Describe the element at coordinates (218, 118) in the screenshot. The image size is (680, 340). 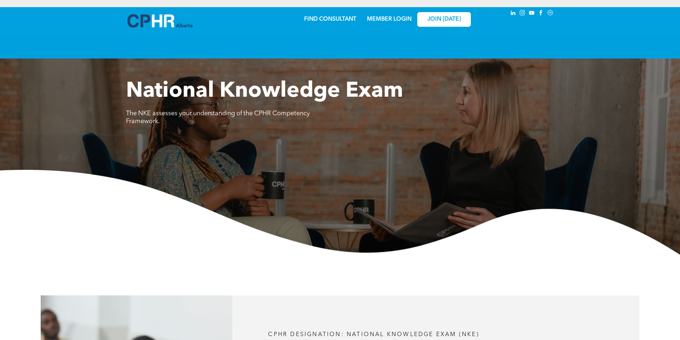
I see `span: The NKE assesses your understanding of the CPHR Competency Framework.` at that location.